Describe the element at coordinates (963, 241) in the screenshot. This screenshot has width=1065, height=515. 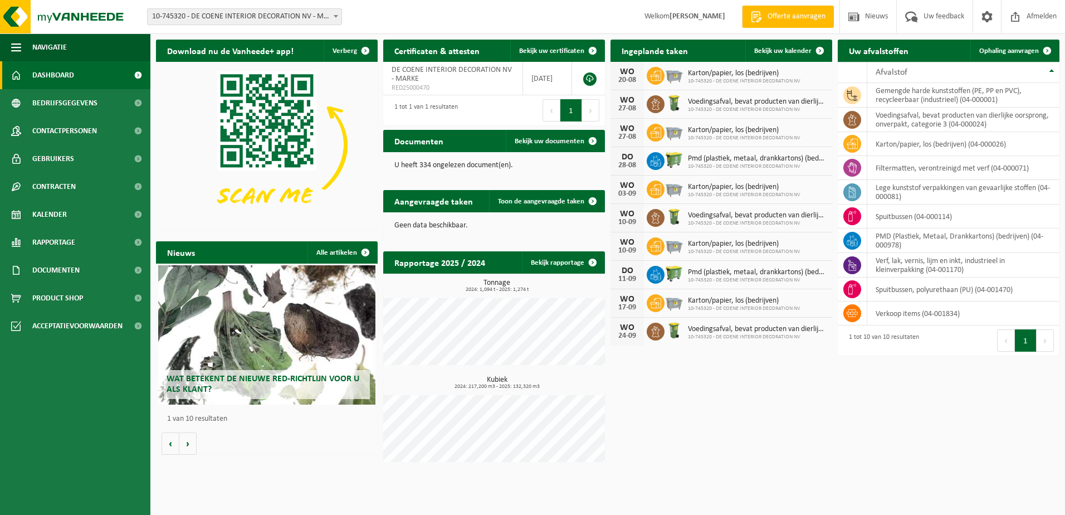
I see `td: PMD (Plastiek, Metaal, Drankkartons) (bedrijven) (04-000978)` at that location.